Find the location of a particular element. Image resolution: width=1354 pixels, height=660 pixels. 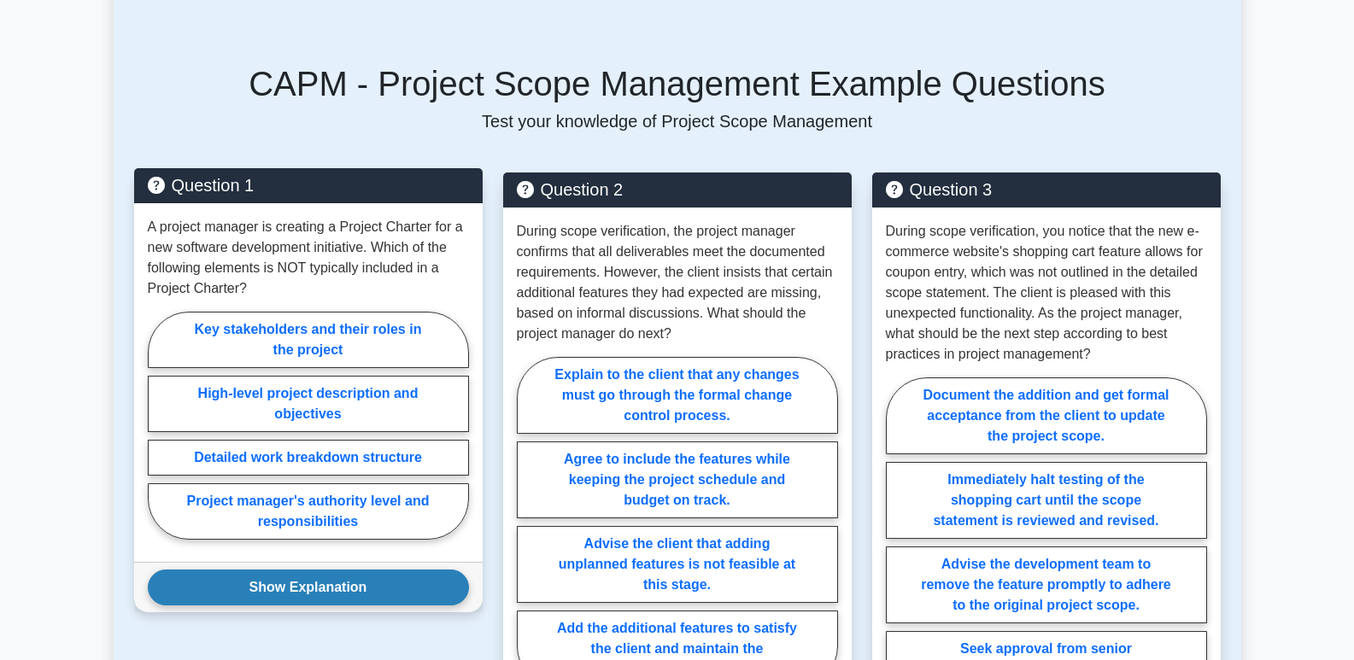

p: A project manager is creating a Project Charter for a new software development initiative. Which ... is located at coordinates (308, 258).